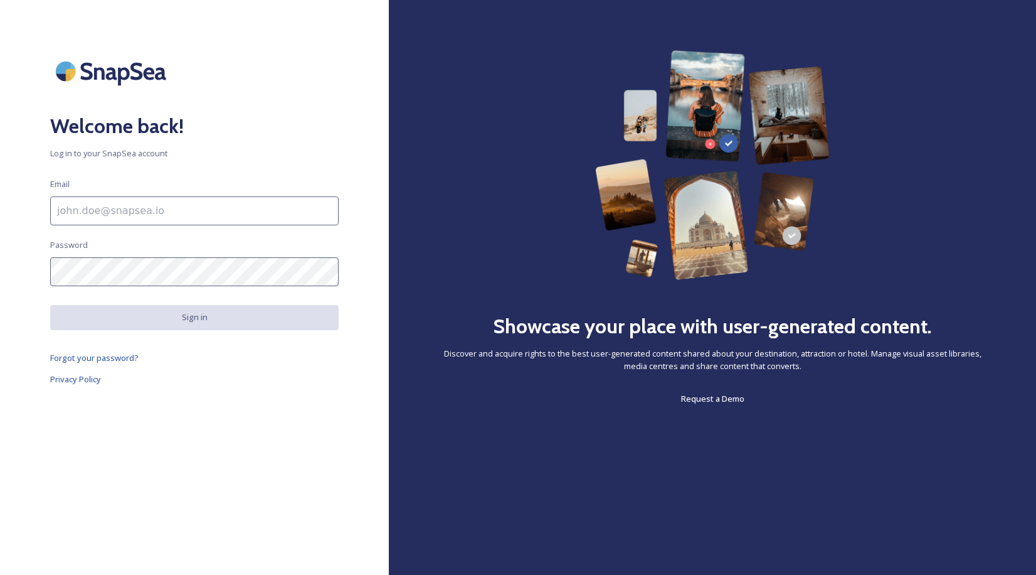 The image size is (1036, 575). Describe the element at coordinates (194, 317) in the screenshot. I see `button: Sign in` at that location.